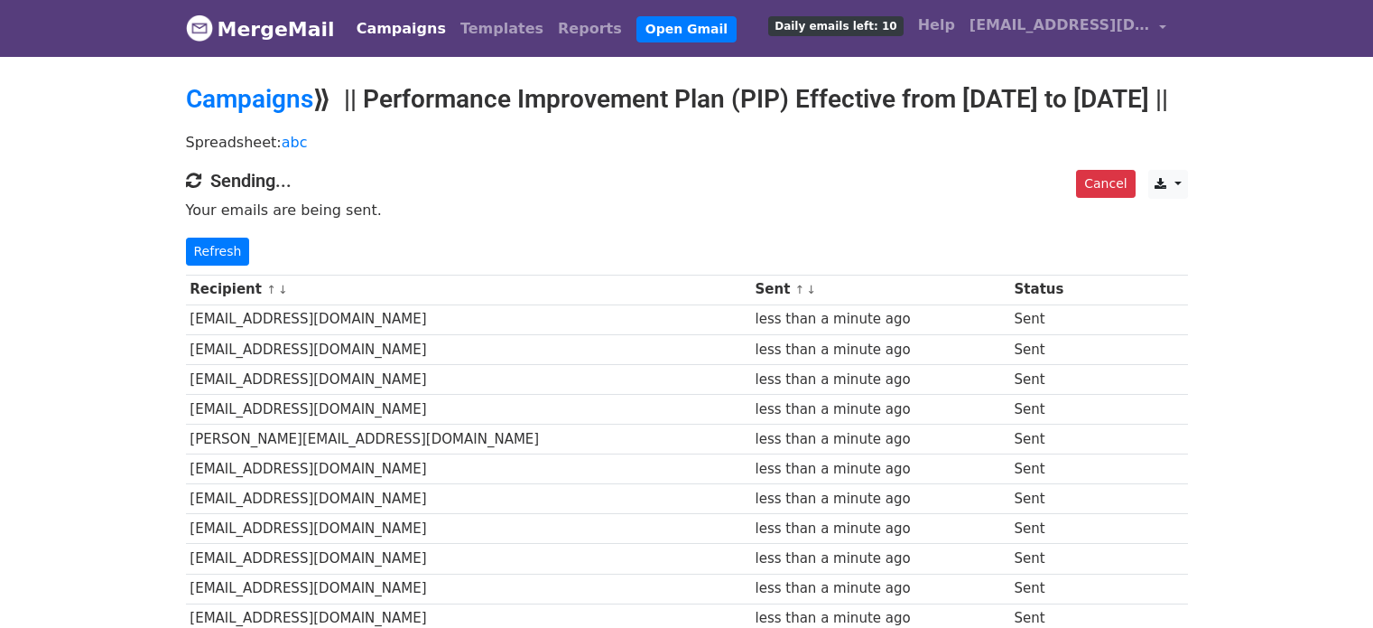 Image resolution: width=1373 pixels, height=628 pixels. I want to click on a: Templates, so click(502, 29).